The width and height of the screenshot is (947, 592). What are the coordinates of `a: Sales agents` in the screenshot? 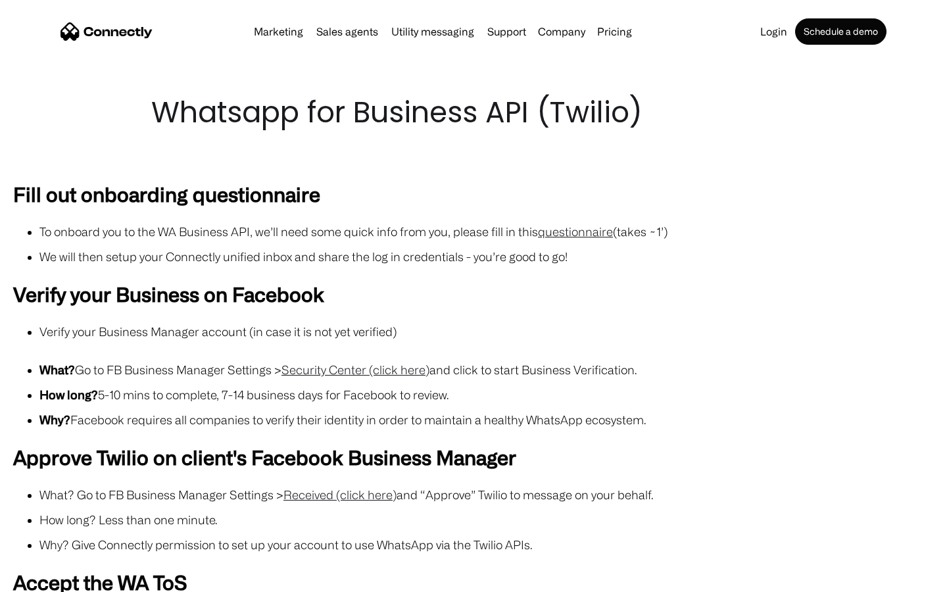 It's located at (347, 32).